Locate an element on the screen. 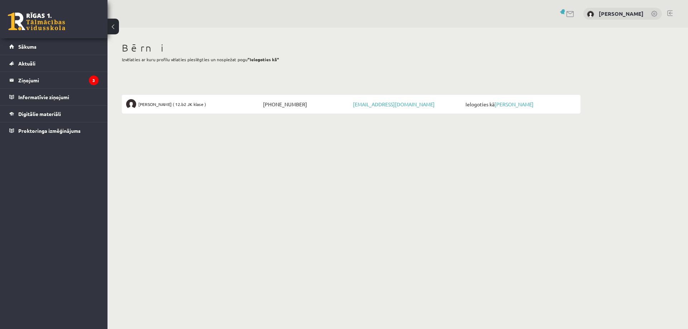 The width and height of the screenshot is (688, 329). img: Inga Klipa is located at coordinates (591, 14).